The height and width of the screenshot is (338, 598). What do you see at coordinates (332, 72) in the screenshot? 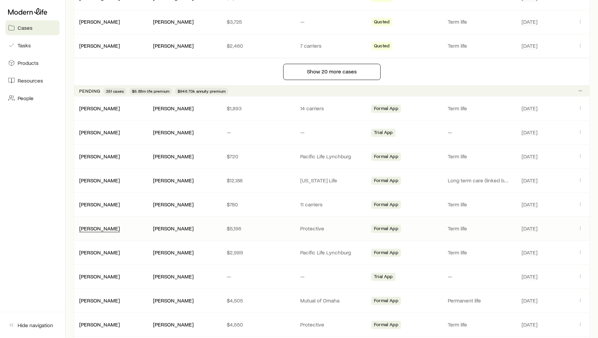
I see `button: Show 20 more cases` at bounding box center [332, 72].